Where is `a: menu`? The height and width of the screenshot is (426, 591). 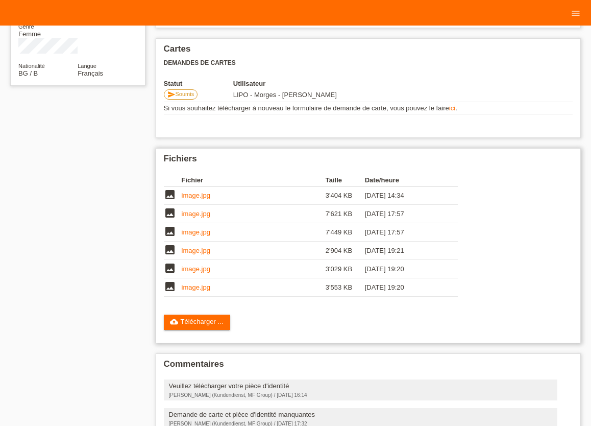
a: menu is located at coordinates (576, 13).